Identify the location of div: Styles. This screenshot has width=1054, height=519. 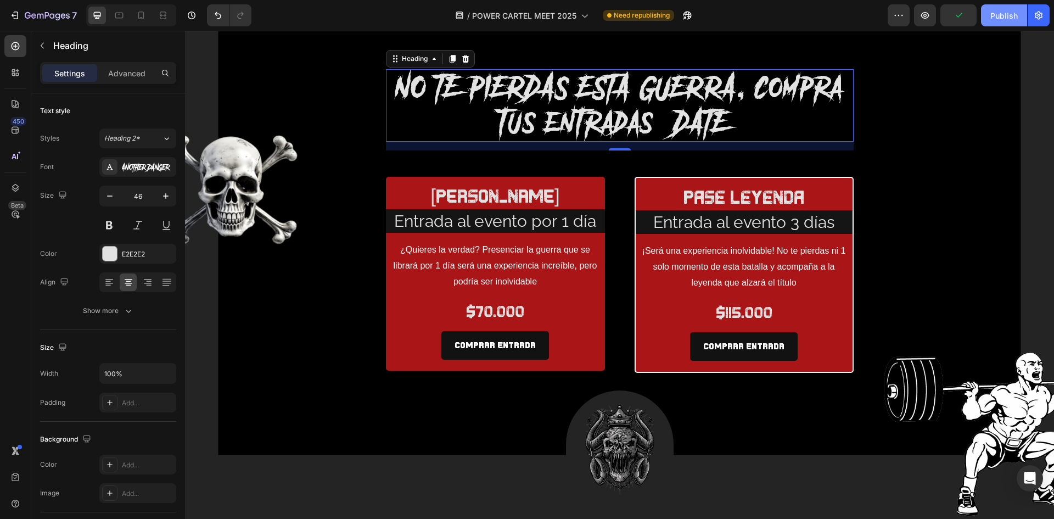
(49, 138).